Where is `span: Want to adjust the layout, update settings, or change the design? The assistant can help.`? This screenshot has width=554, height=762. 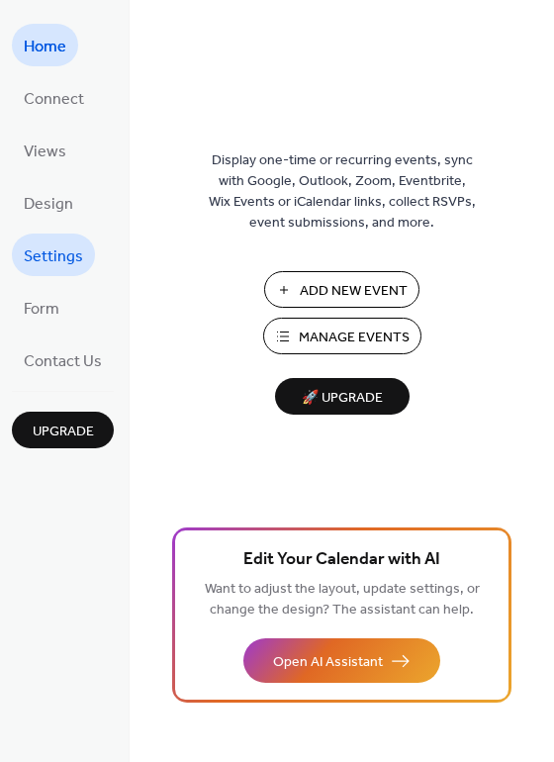
span: Want to adjust the layout, update settings, or change the design? The assistant can help. is located at coordinates (342, 600).